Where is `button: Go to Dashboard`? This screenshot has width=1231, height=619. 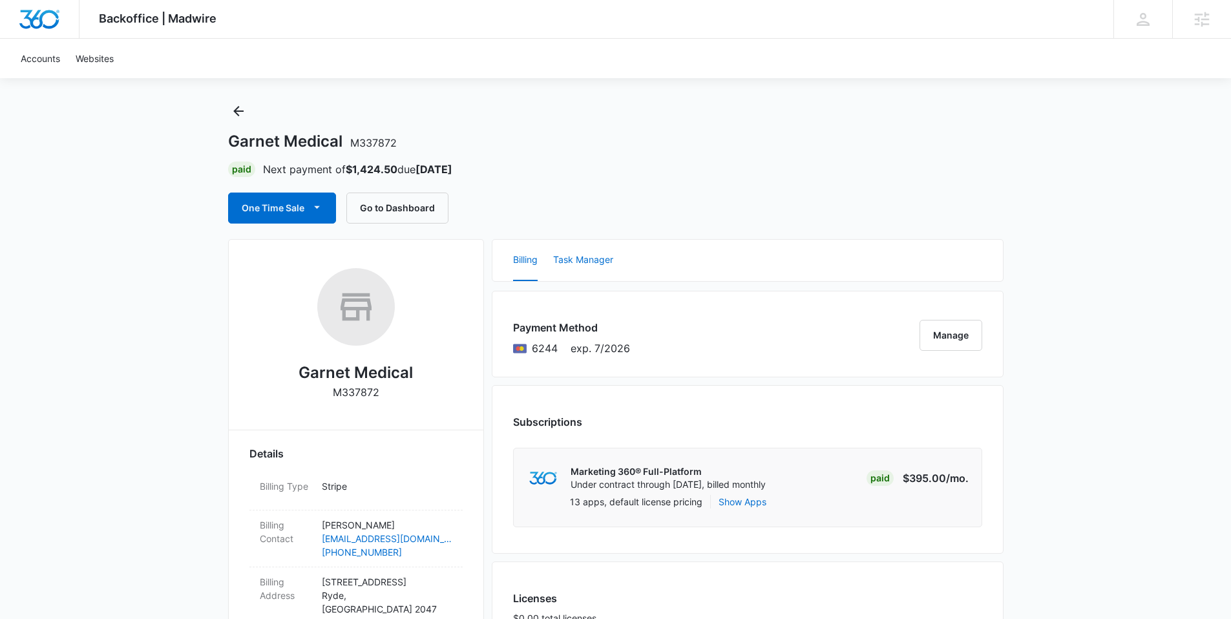
button: Go to Dashboard is located at coordinates (397, 208).